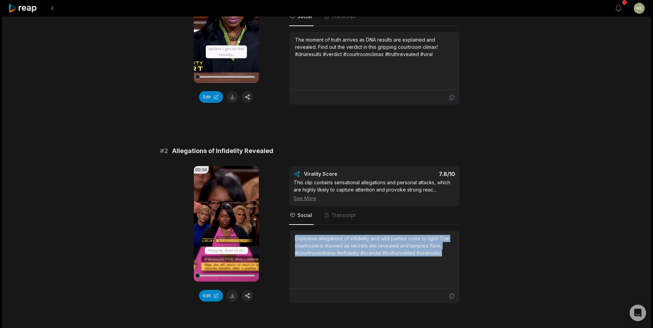 This screenshot has width=653, height=328. Describe the element at coordinates (223, 151) in the screenshot. I see `span: Allegations of Infidelity Revealed` at that location.